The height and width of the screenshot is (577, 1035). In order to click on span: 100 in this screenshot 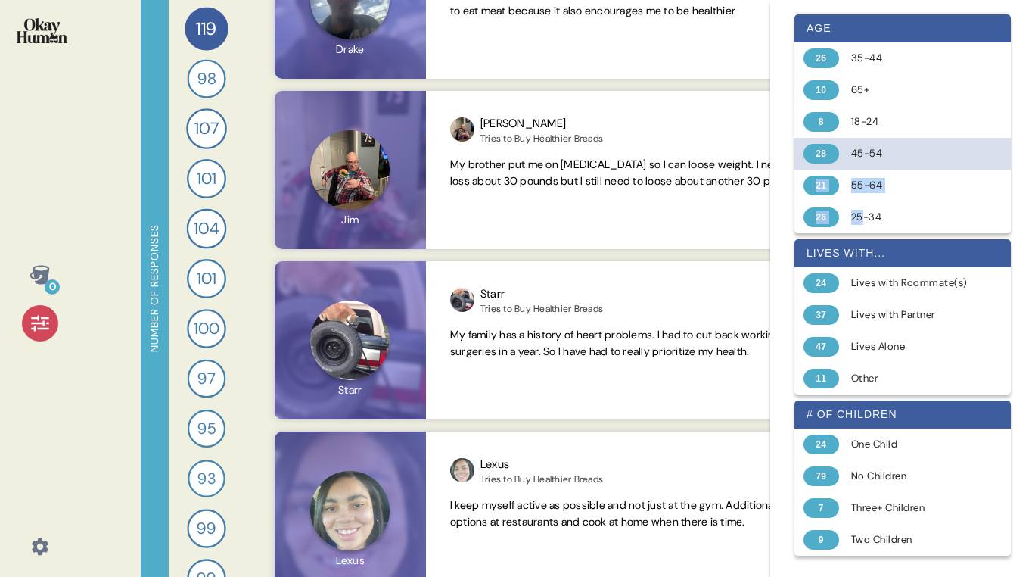, I will do `click(207, 329)`.